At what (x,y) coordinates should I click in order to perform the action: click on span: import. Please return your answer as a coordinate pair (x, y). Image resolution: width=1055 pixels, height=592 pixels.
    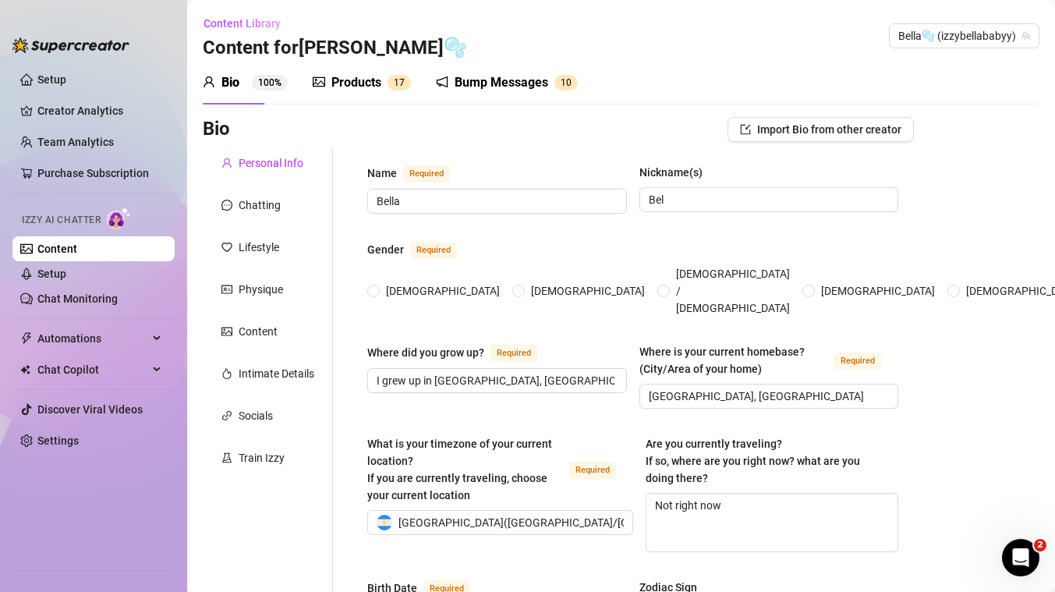
    Looking at the image, I should click on (745, 129).